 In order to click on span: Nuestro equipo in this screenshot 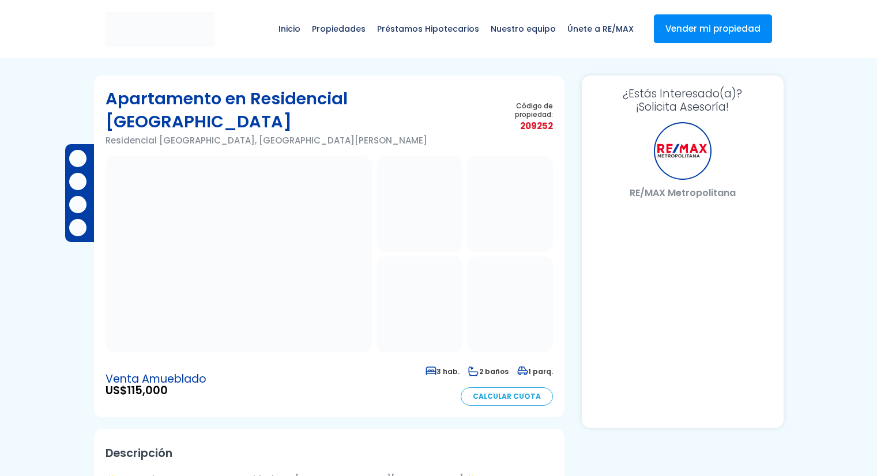, I will do `click(523, 29)`.